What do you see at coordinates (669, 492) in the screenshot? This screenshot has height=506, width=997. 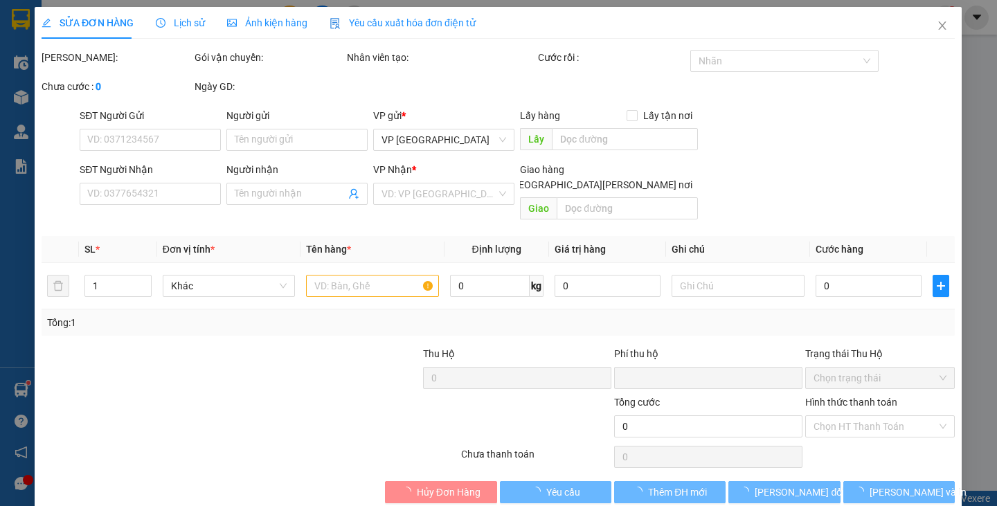 I see `button: Thêm ĐH mới` at bounding box center [669, 492].